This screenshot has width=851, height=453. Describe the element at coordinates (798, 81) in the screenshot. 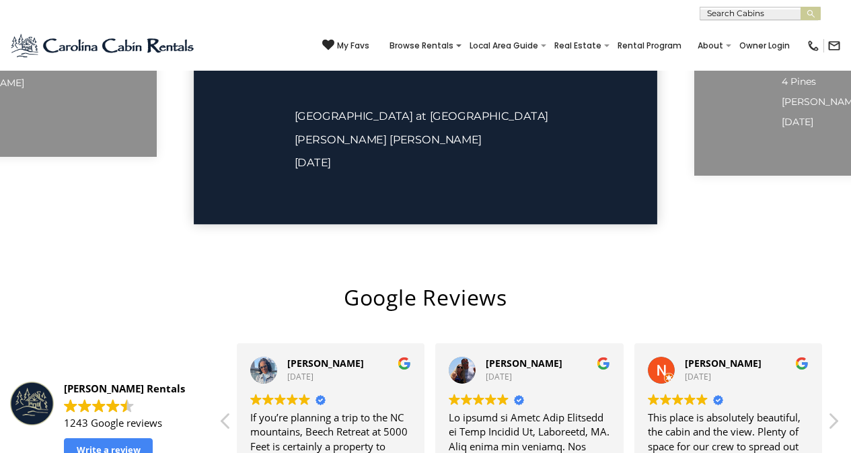

I see `span: 4 Pines` at that location.